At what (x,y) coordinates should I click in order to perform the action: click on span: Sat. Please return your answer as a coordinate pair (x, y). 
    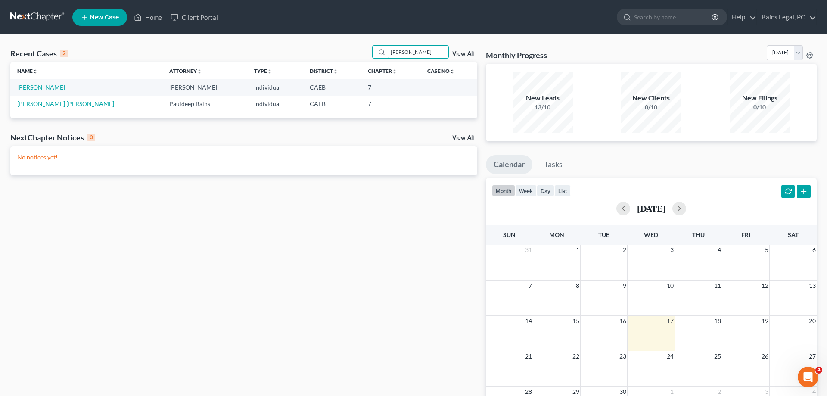
    Looking at the image, I should click on (793, 234).